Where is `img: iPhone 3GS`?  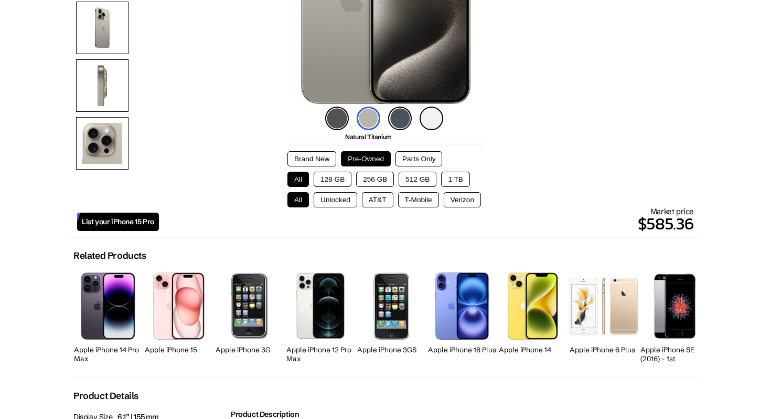 img: iPhone 3GS is located at coordinates (391, 305).